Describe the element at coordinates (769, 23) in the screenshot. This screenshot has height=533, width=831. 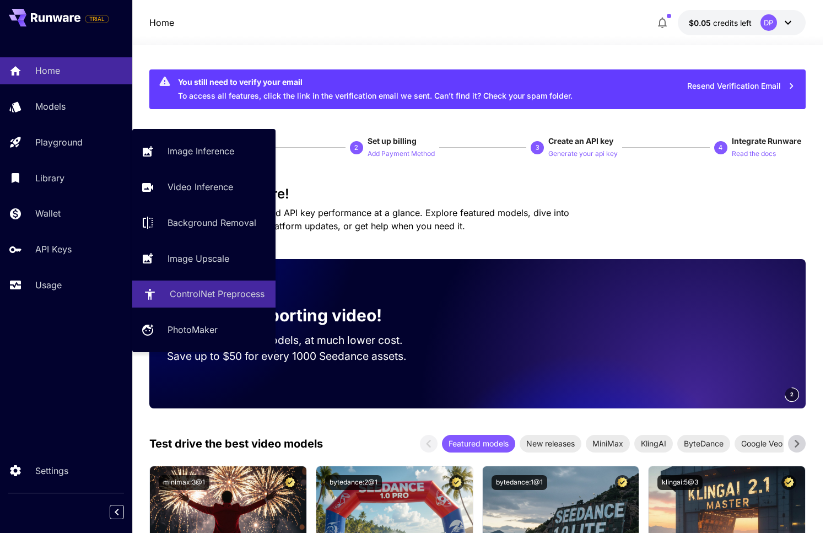
I see `div: DP` at that location.